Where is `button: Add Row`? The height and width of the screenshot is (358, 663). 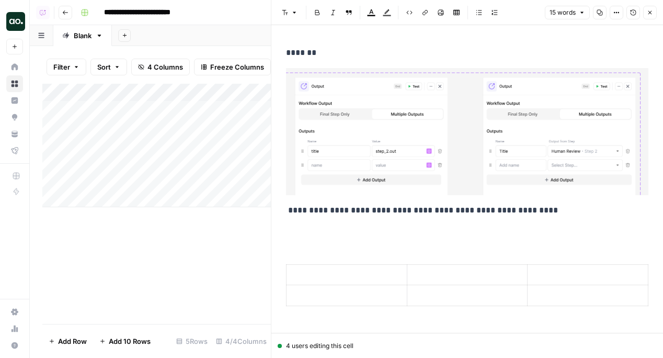 button: Add Row is located at coordinates (67, 341).